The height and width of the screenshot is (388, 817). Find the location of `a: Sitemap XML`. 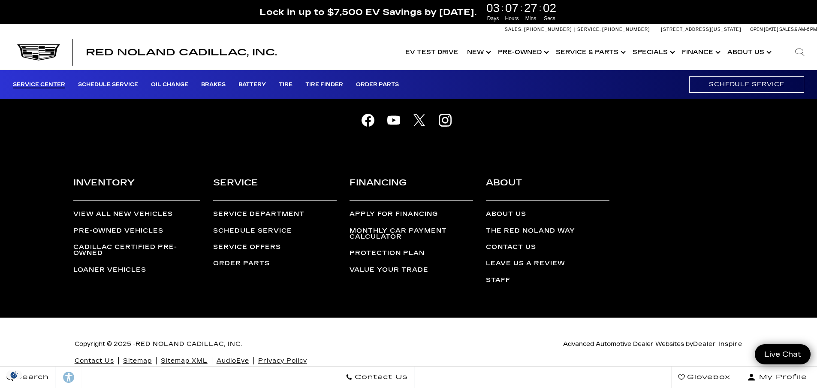

a: Sitemap XML is located at coordinates (184, 360).